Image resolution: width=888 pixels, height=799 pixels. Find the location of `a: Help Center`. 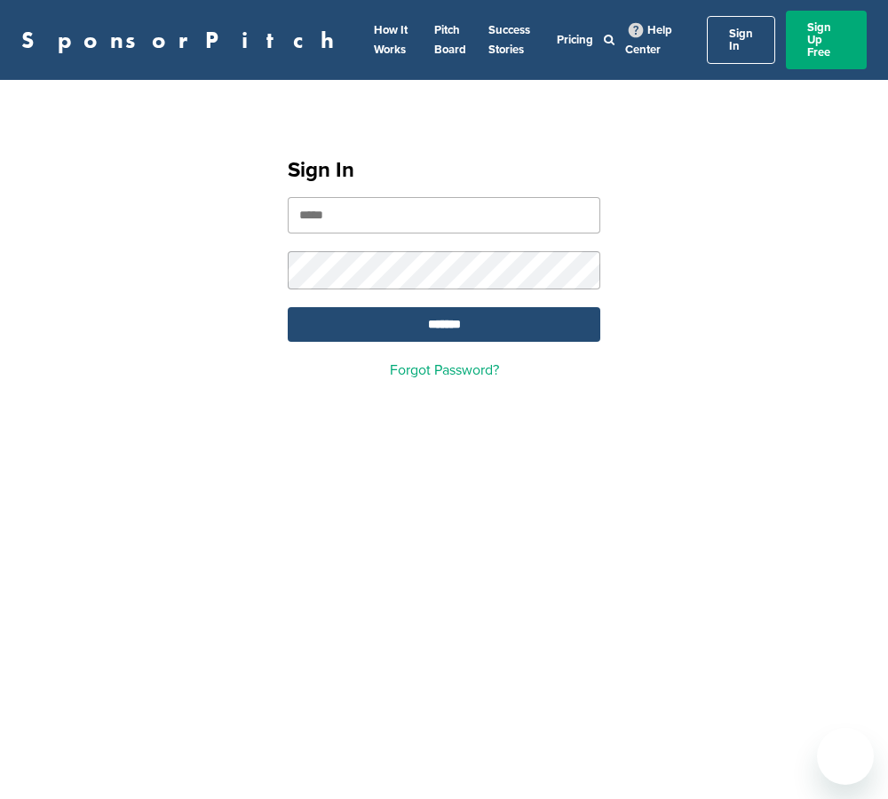

a: Help Center is located at coordinates (648, 40).